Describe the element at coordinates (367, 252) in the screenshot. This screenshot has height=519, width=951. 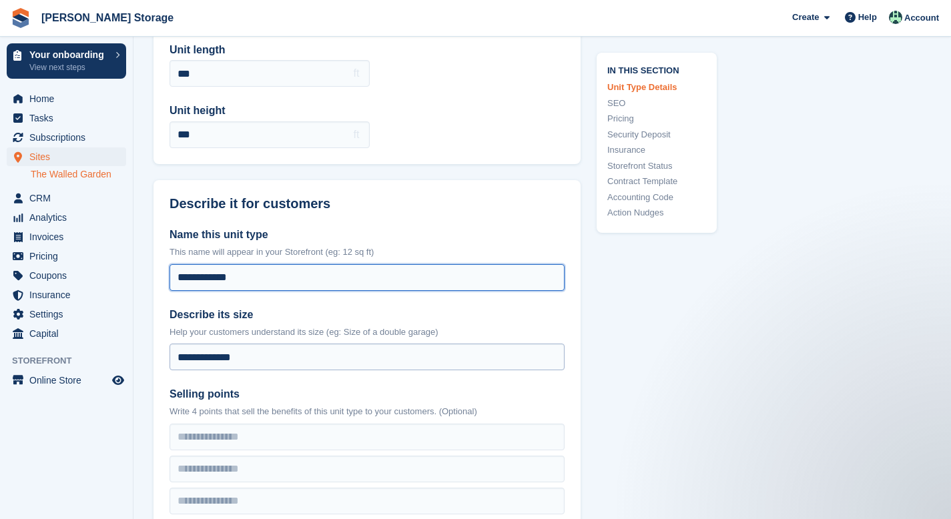
I see `p: This name will appear in your Storefront (eg: 12 sq ft)` at that location.